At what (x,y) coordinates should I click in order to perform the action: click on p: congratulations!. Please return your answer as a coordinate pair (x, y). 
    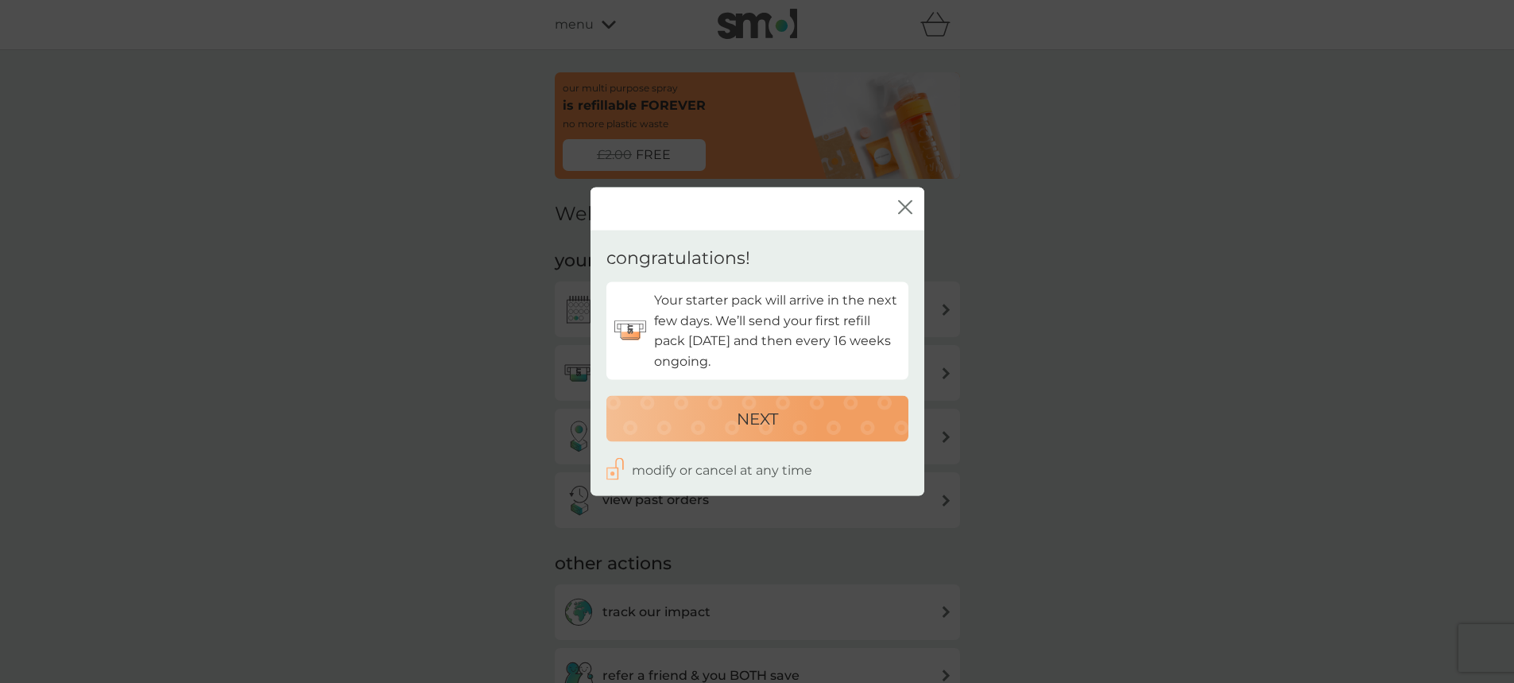
    Looking at the image, I should click on (678, 257).